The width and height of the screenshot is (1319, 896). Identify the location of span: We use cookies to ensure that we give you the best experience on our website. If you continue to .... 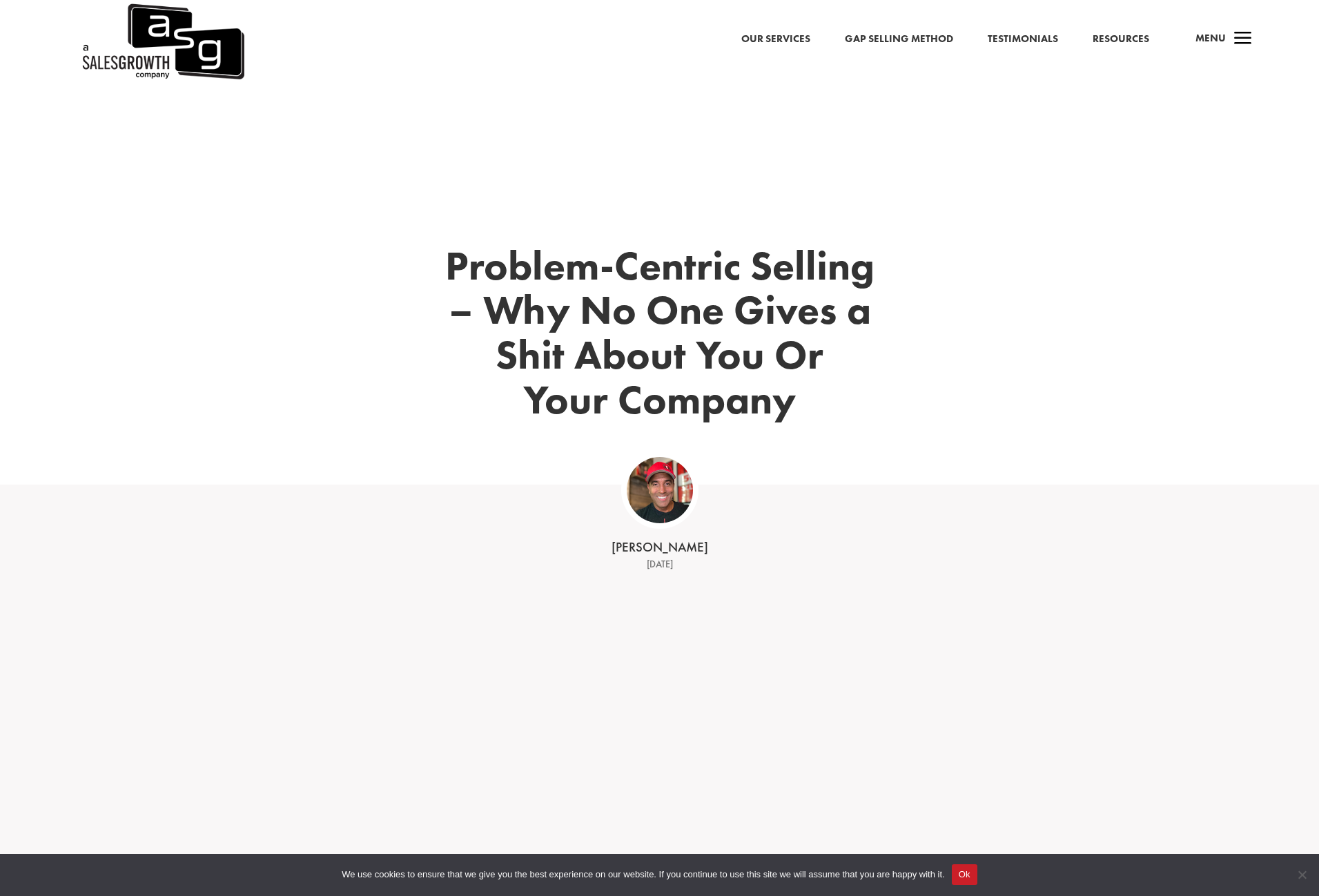
(642, 875).